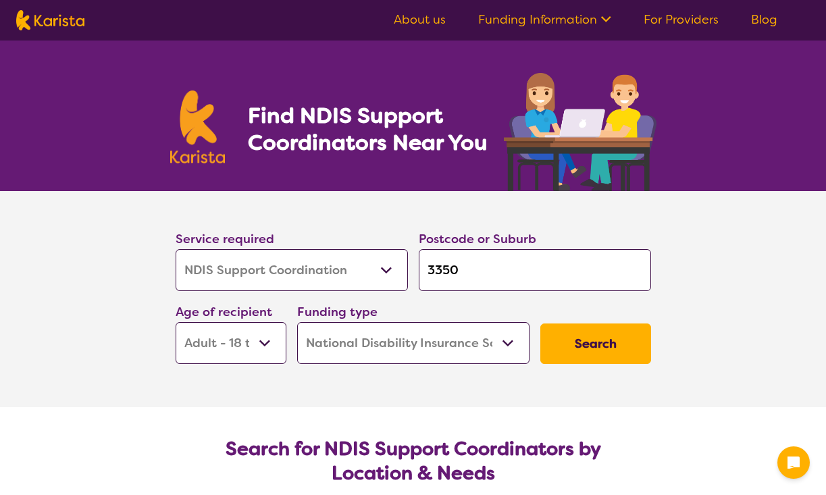 This screenshot has width=826, height=495. Describe the element at coordinates (225, 239) in the screenshot. I see `label: Service required` at that location.